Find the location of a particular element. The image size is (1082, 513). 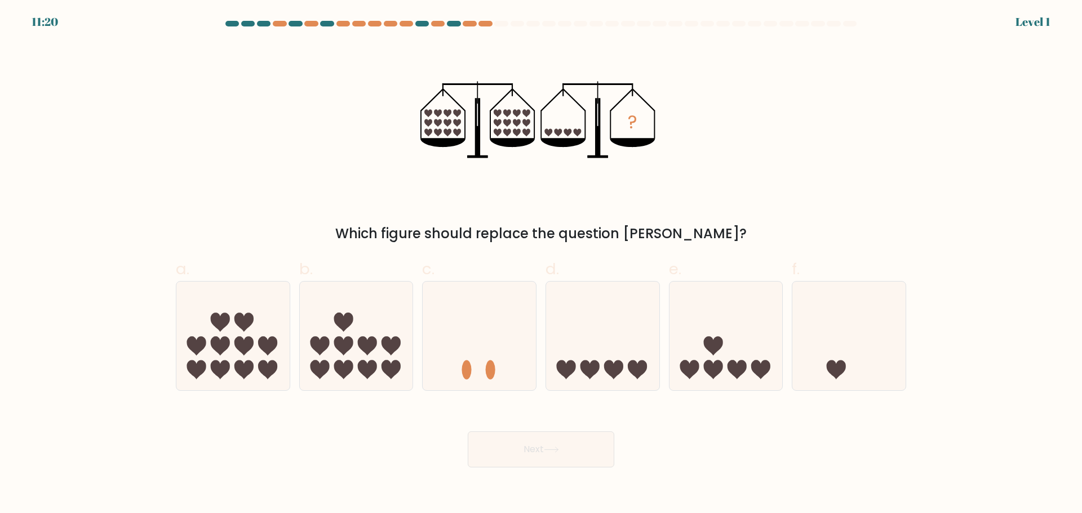

span: f. is located at coordinates (796, 269).